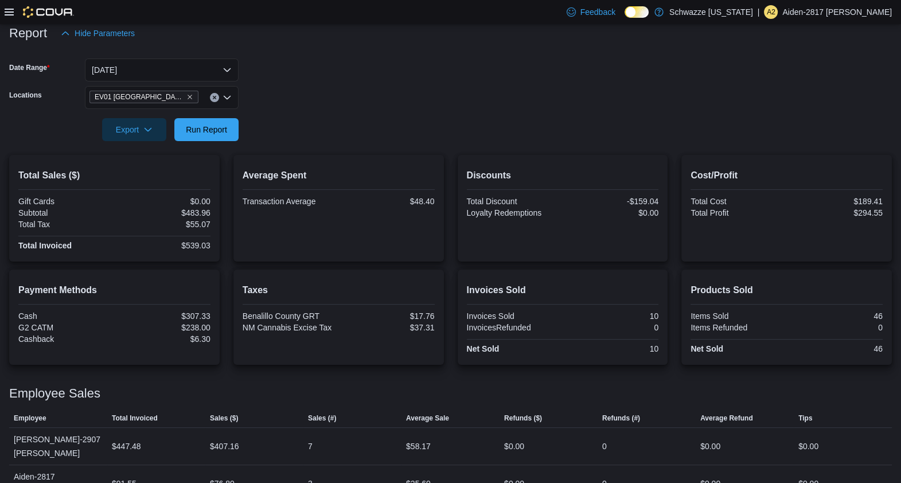 This screenshot has width=901, height=483. I want to click on h2: Cost/Profit, so click(787, 176).